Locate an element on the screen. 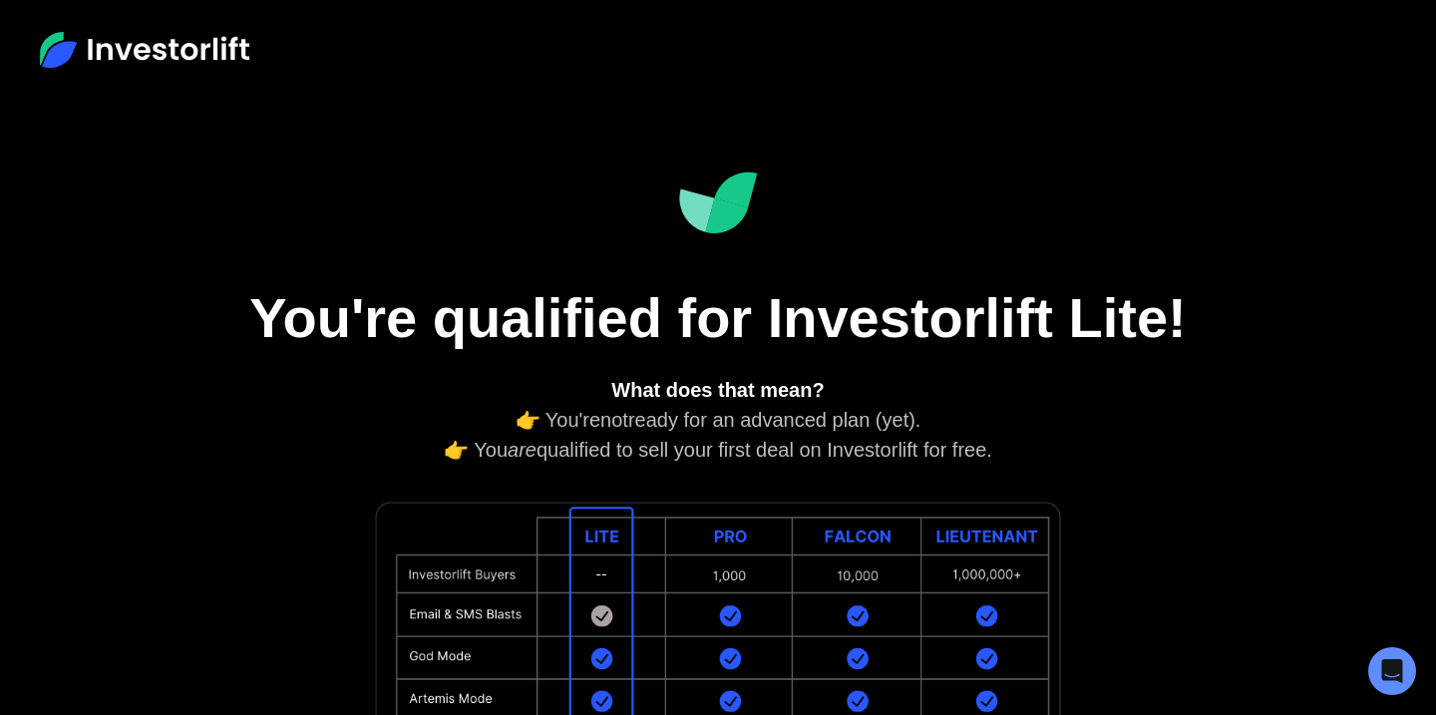 Image resolution: width=1436 pixels, height=715 pixels. em: are is located at coordinates (521, 450).